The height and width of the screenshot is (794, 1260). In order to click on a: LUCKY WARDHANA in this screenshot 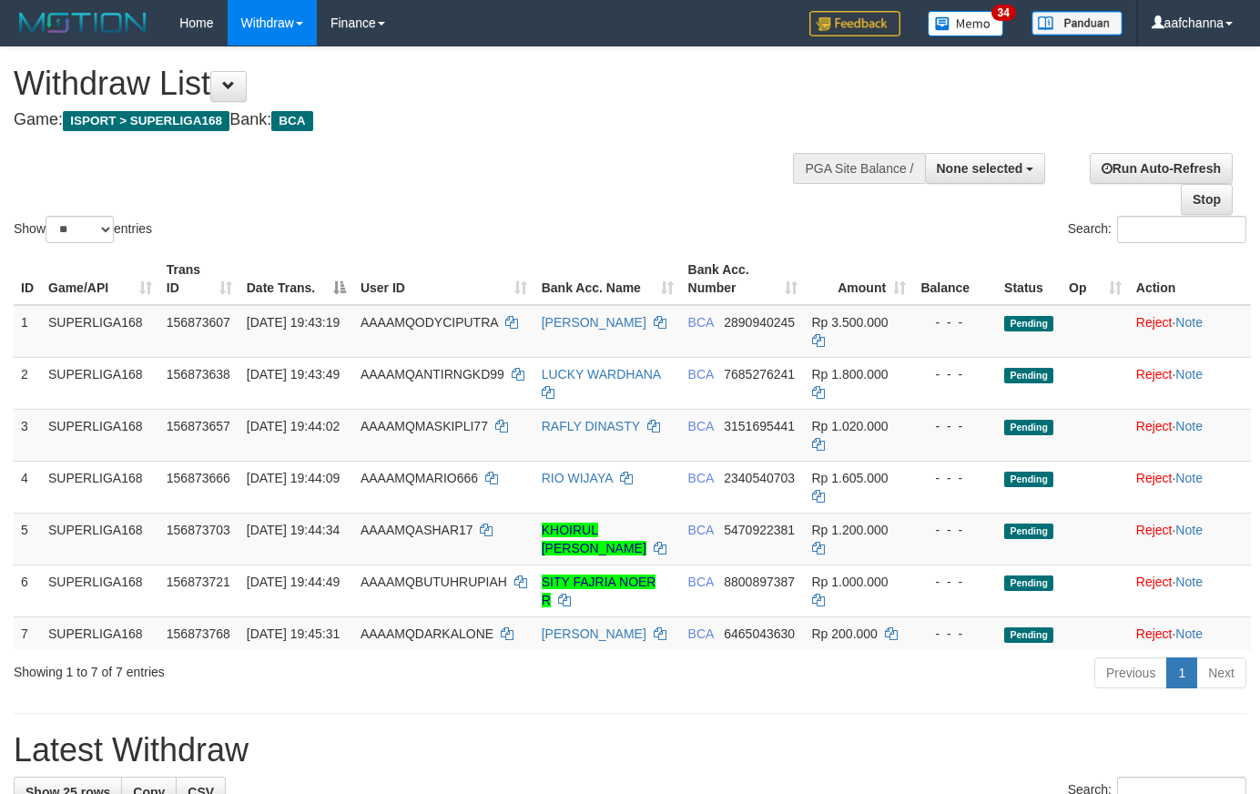, I will do `click(601, 374)`.